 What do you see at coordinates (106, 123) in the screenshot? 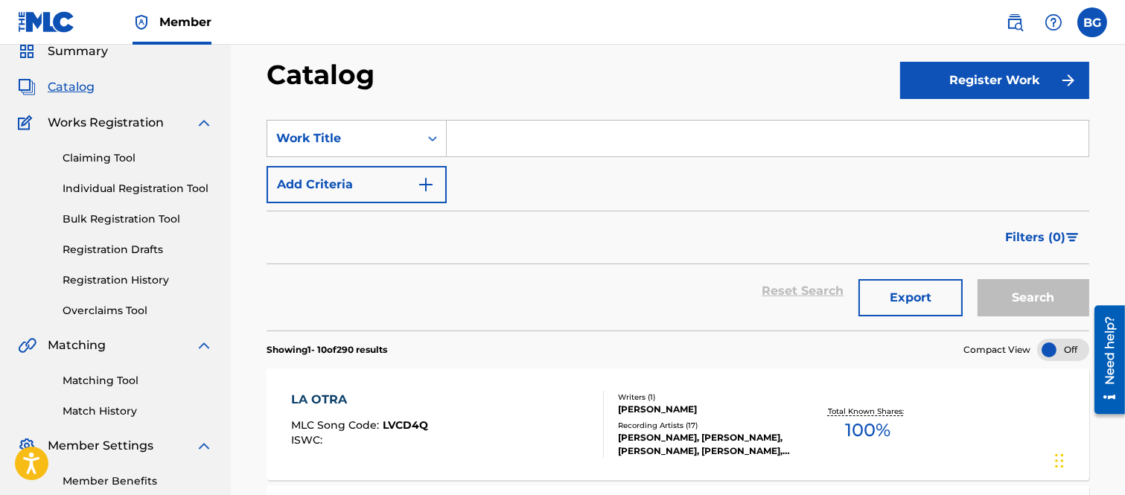
I see `span: Works Registration` at bounding box center [106, 123].